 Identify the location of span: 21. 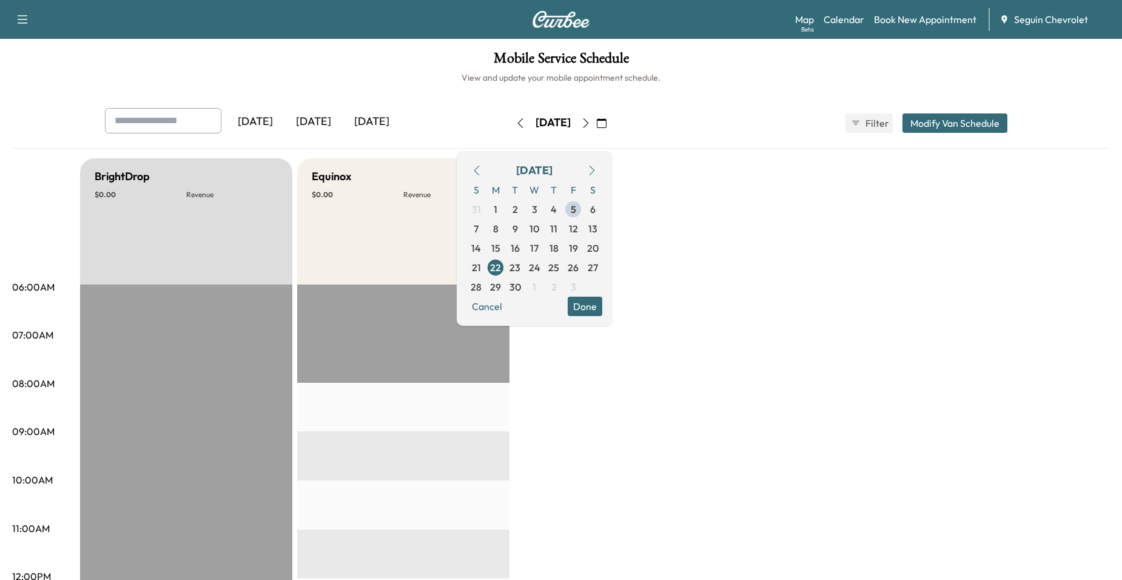
(476, 268).